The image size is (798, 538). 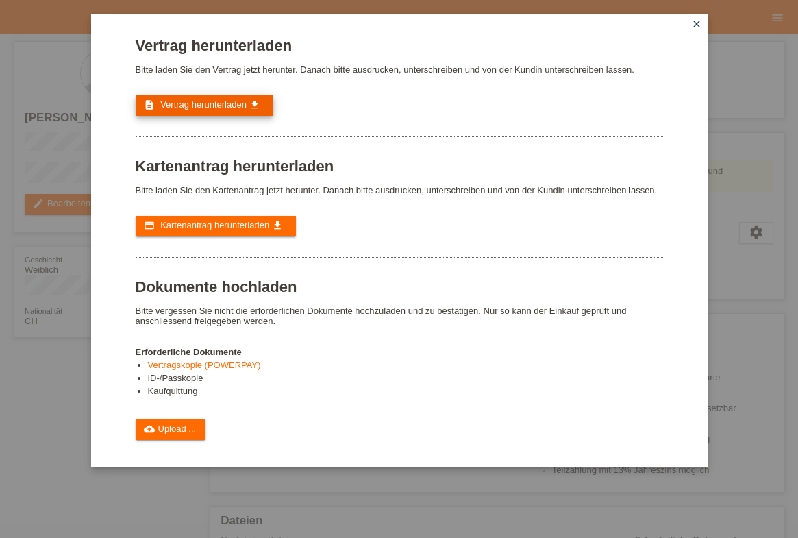 What do you see at coordinates (697, 25) in the screenshot?
I see `a: close` at bounding box center [697, 25].